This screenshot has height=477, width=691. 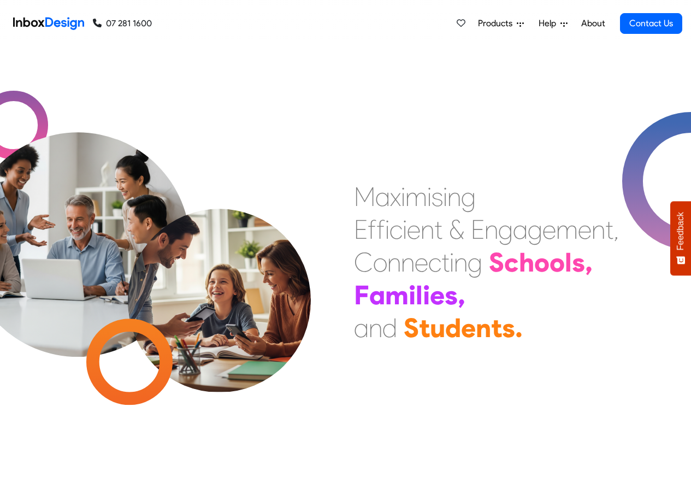 What do you see at coordinates (501, 23) in the screenshot?
I see `a: Products` at bounding box center [501, 23].